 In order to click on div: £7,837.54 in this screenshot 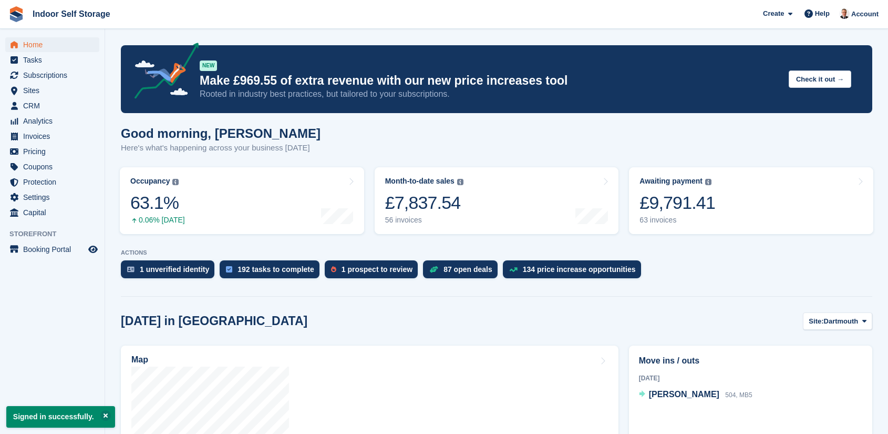, I will do `click(424, 202)`.